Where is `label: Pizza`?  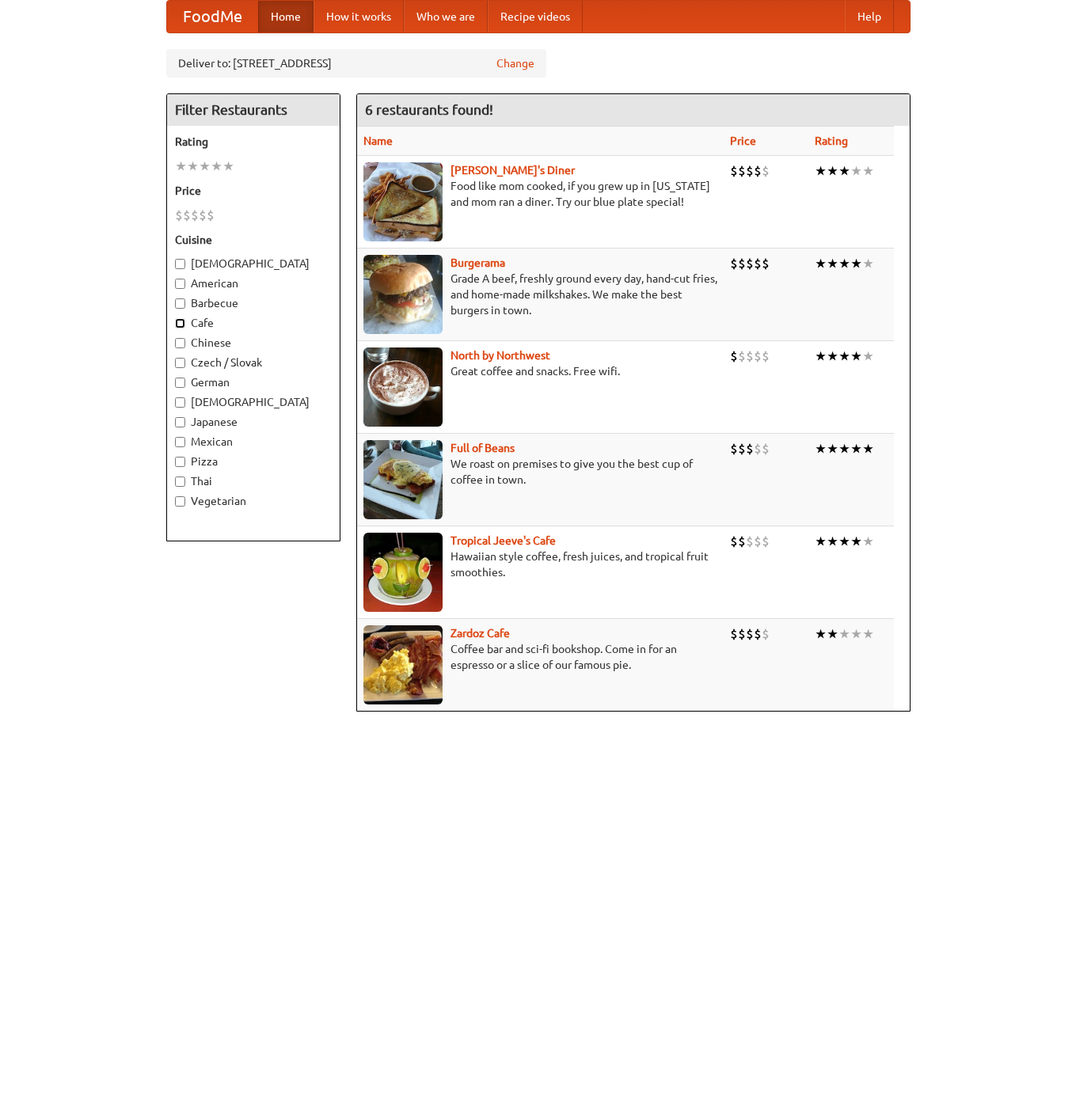
label: Pizza is located at coordinates (254, 461).